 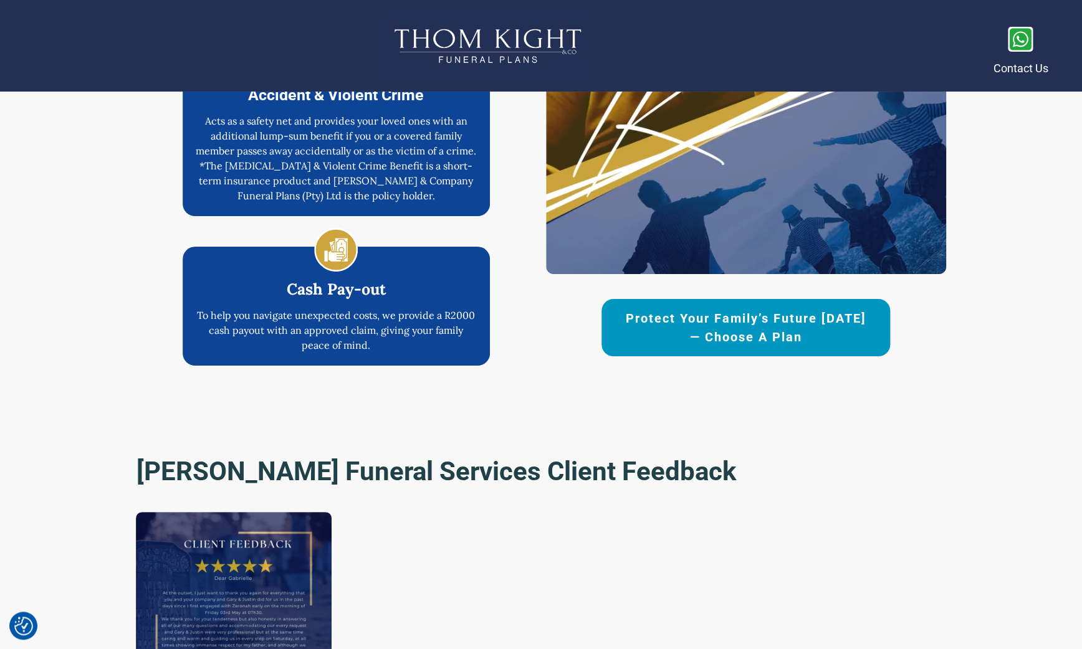 What do you see at coordinates (336, 289) in the screenshot?
I see `h6: Cash Pay-out` at bounding box center [336, 289].